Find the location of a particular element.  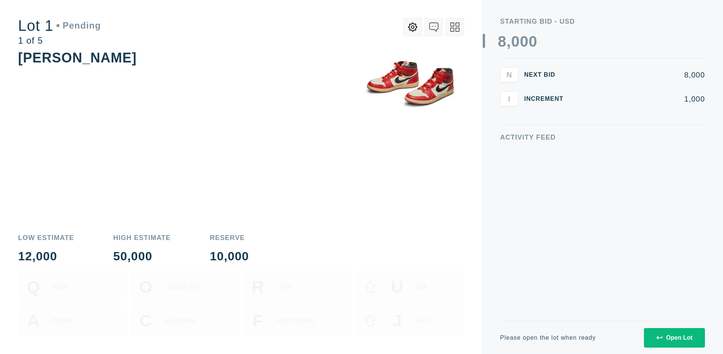

div: Increment is located at coordinates (547, 99).